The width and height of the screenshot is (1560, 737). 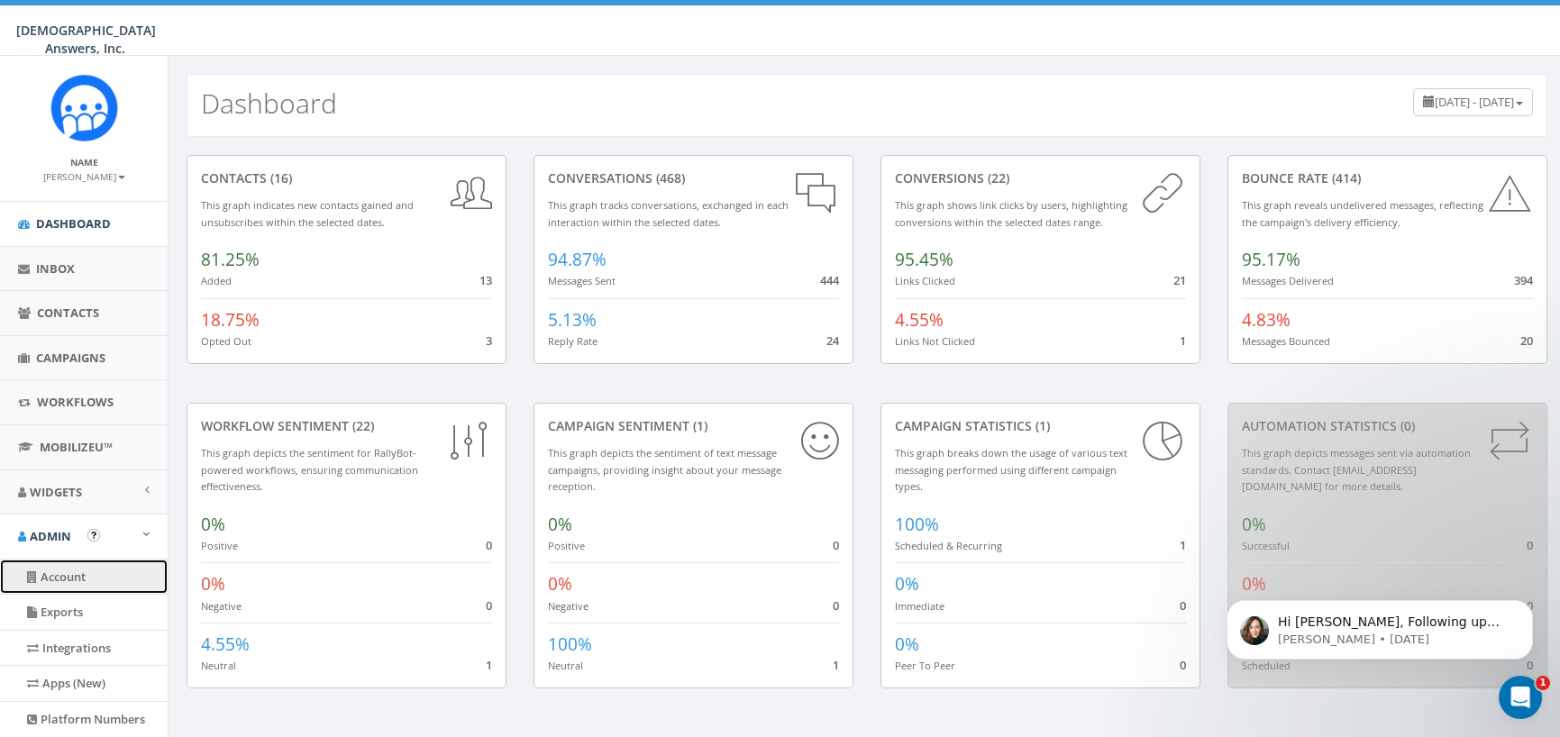 I want to click on span: 5.13%, so click(x=572, y=320).